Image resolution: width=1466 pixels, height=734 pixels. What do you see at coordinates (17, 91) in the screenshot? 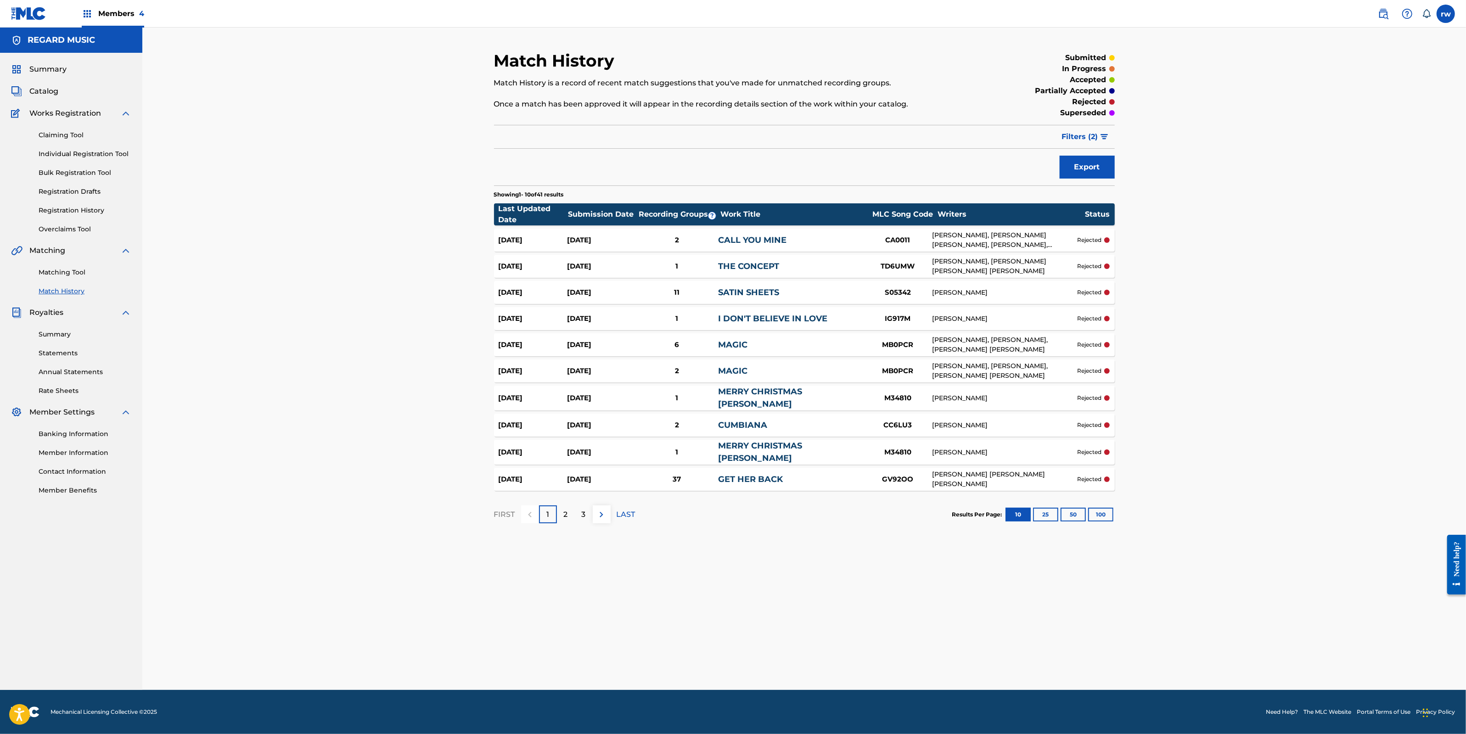
I see `img: Catalog` at bounding box center [17, 91].